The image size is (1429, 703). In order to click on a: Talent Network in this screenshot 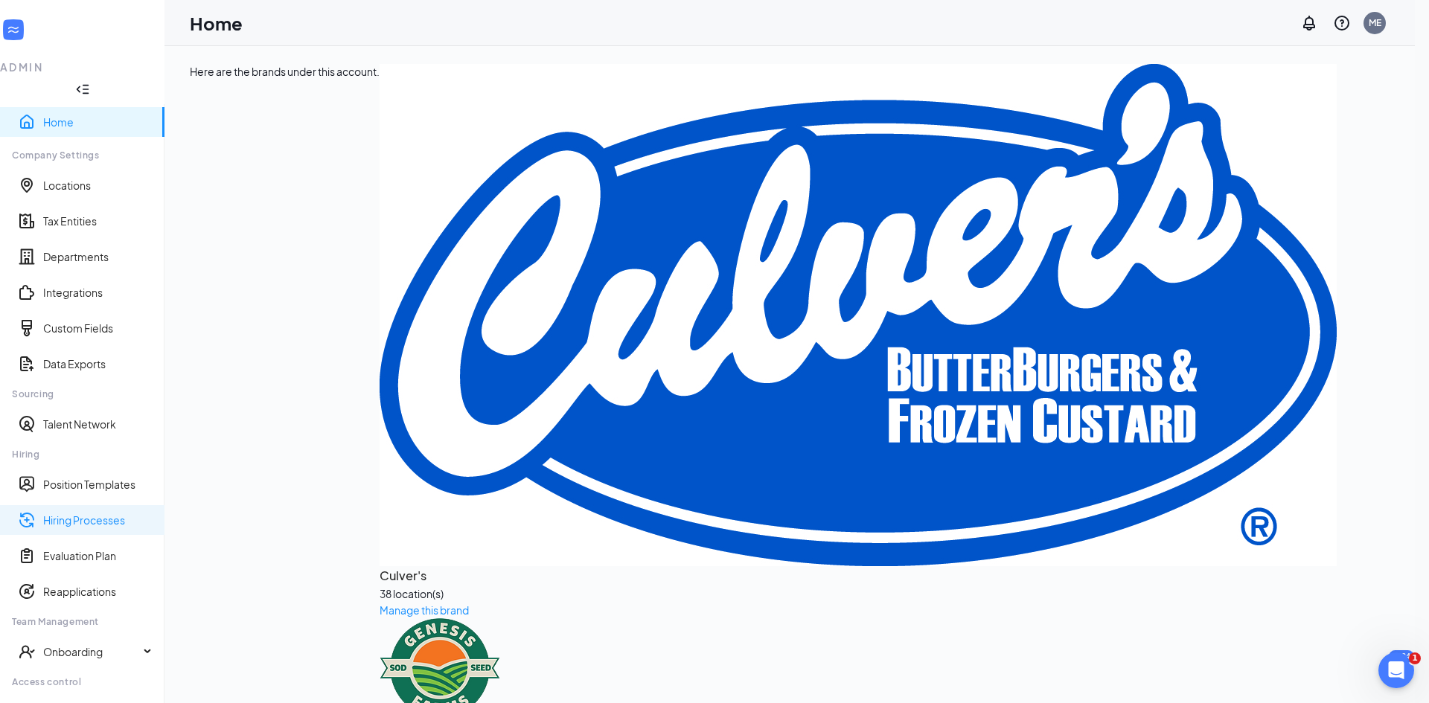, I will do `click(98, 424)`.